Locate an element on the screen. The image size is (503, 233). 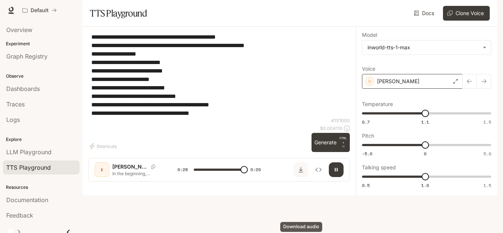
span: 0:28 is located at coordinates (183, 170).